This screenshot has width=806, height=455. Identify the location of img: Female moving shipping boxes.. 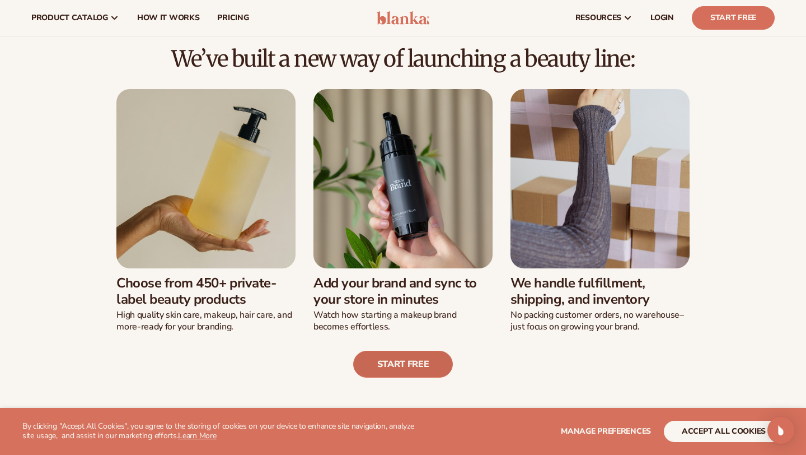
(600, 179).